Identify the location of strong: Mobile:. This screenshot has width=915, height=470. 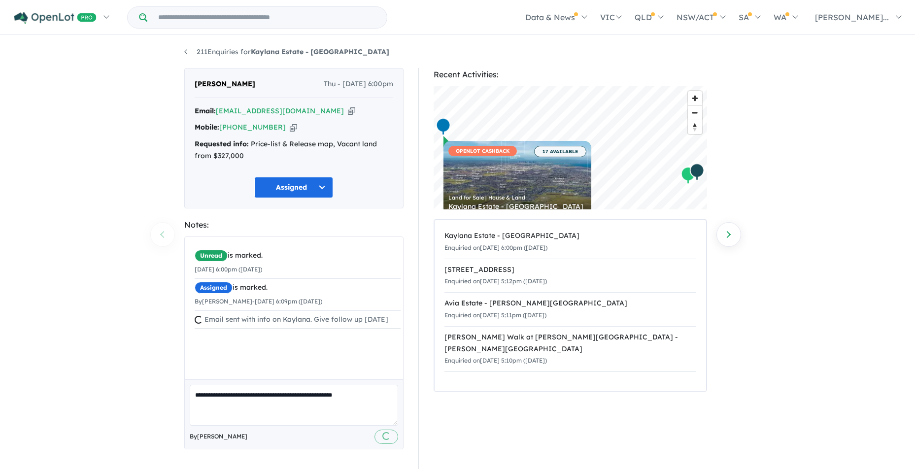
(207, 127).